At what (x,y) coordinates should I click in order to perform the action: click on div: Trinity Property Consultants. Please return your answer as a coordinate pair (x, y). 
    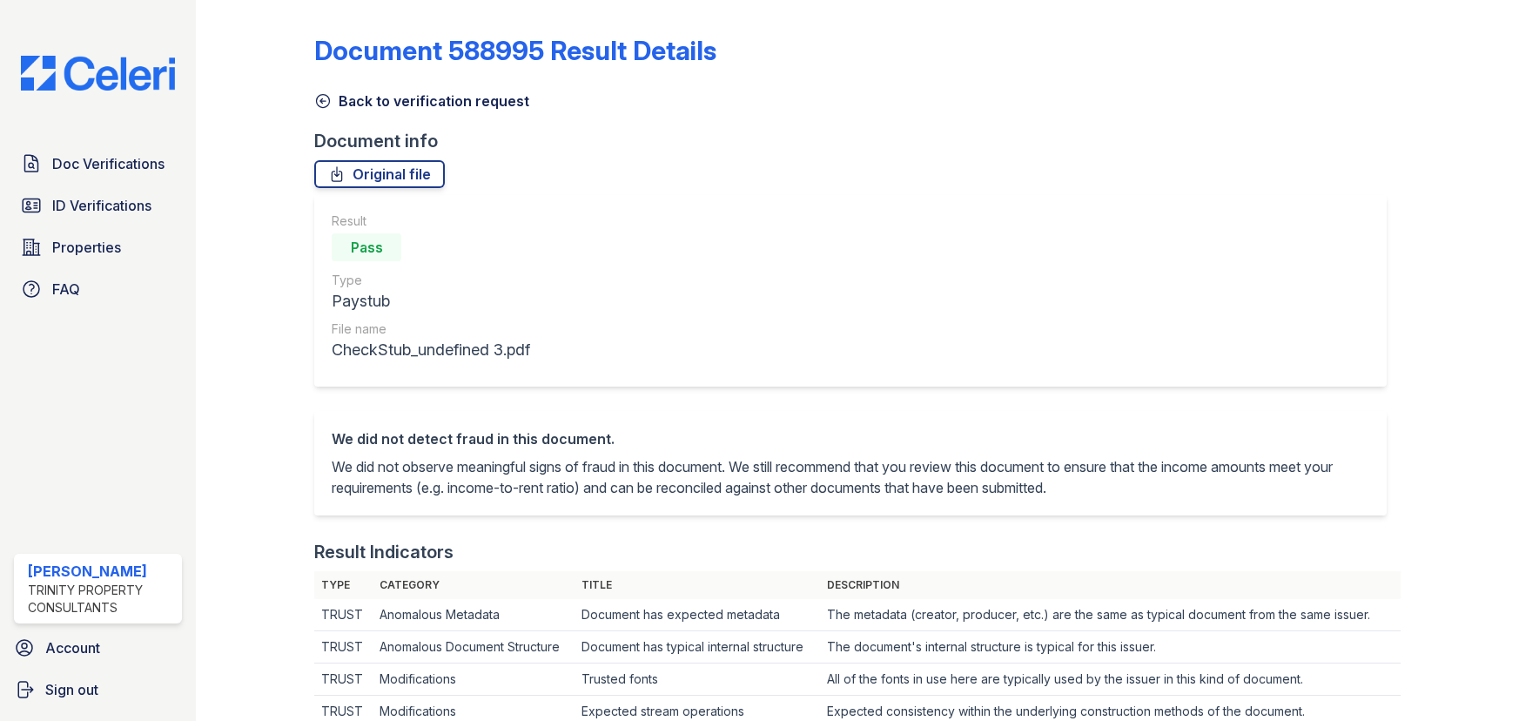
    Looking at the image, I should click on (101, 599).